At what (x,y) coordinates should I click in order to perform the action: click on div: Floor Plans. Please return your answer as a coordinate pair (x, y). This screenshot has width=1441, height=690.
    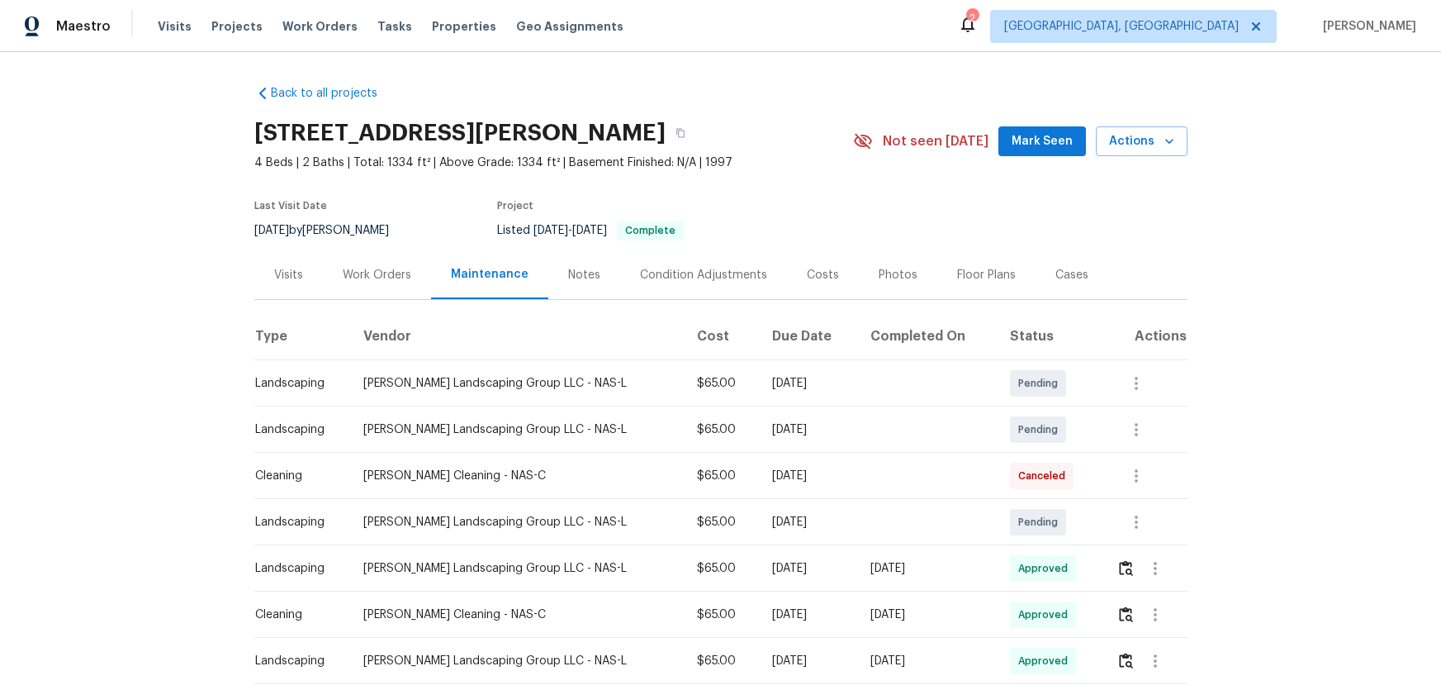
    Looking at the image, I should click on (986, 275).